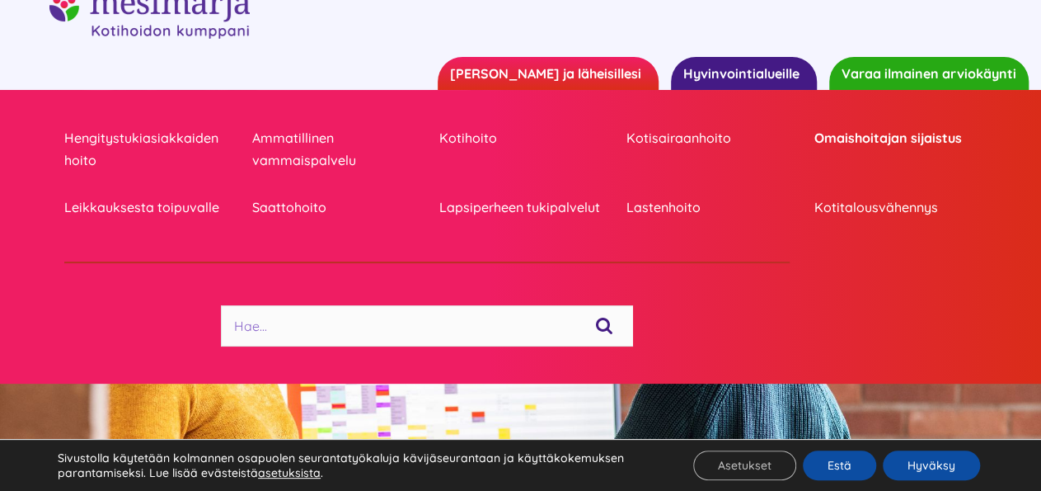  What do you see at coordinates (332, 207) in the screenshot?
I see `a: Saattohoito` at bounding box center [332, 207].